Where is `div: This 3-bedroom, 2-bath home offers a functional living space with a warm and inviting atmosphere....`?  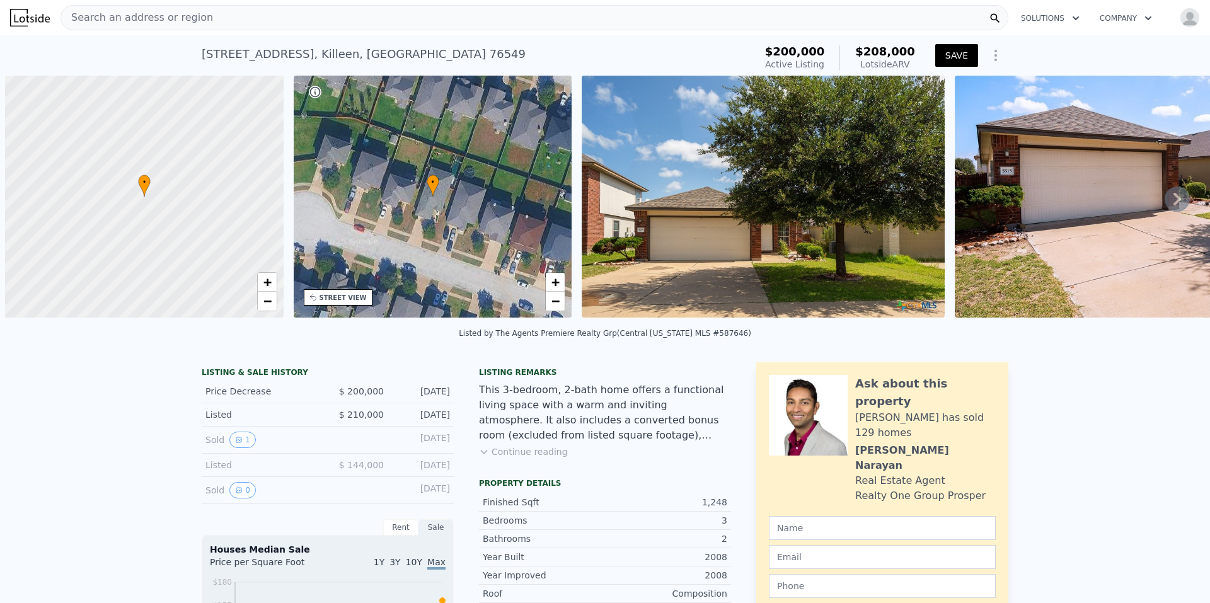 div: This 3-bedroom, 2-bath home offers a functional living space with a warm and inviting atmosphere.... is located at coordinates (605, 413).